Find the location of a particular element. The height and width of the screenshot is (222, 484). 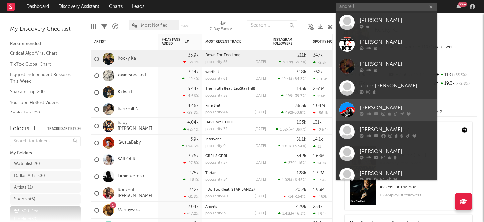

div: 1.93M is located at coordinates (319, 190).